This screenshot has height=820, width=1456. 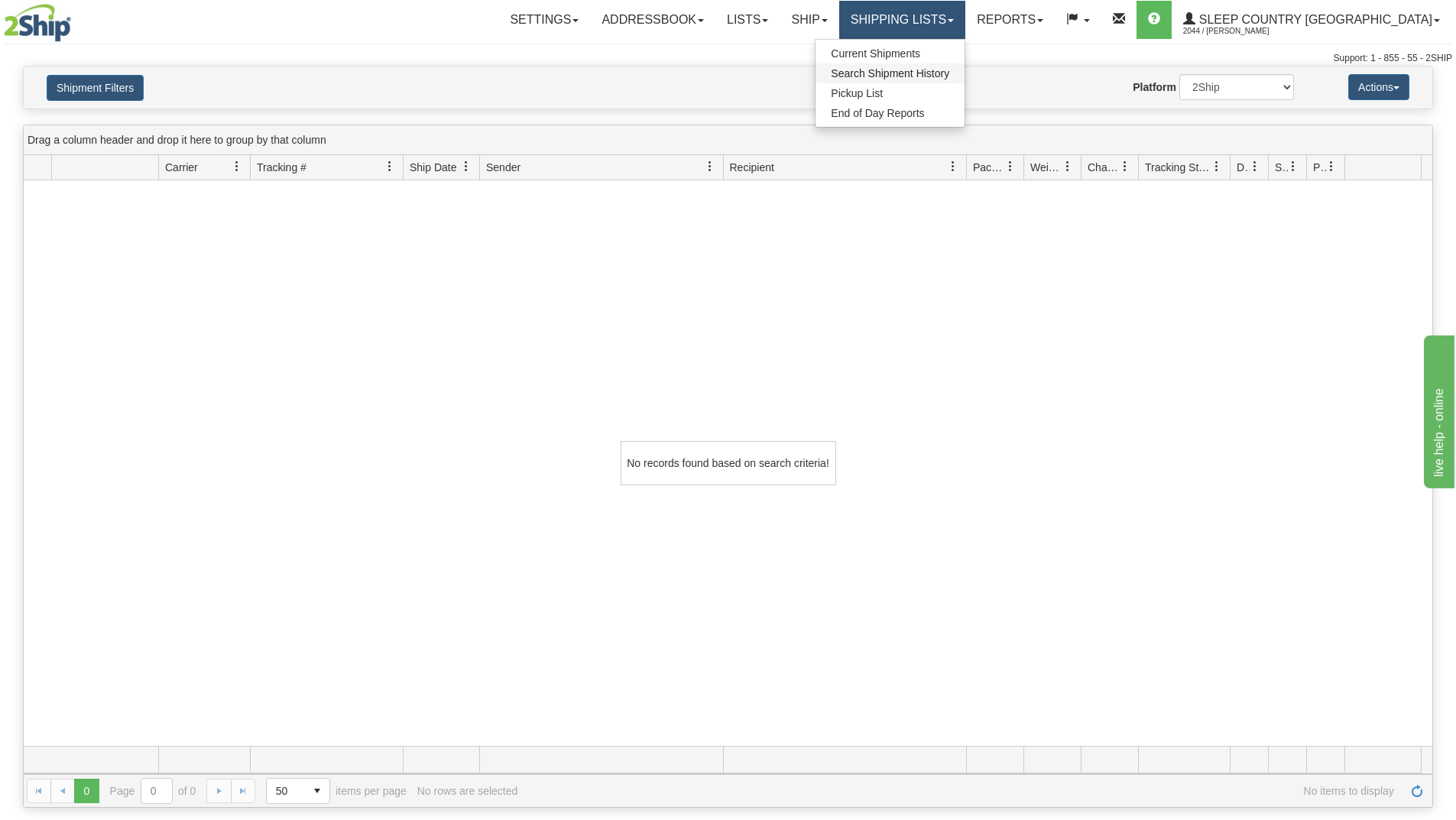 I want to click on span: Search Shipment History, so click(x=890, y=74).